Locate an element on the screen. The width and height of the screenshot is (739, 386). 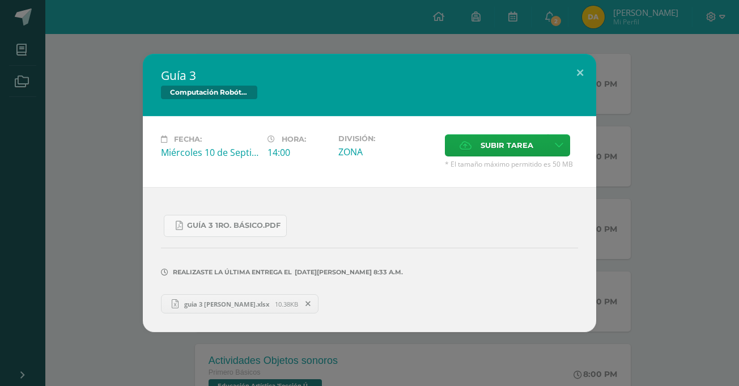
span: Remover entrega is located at coordinates (308, 304).